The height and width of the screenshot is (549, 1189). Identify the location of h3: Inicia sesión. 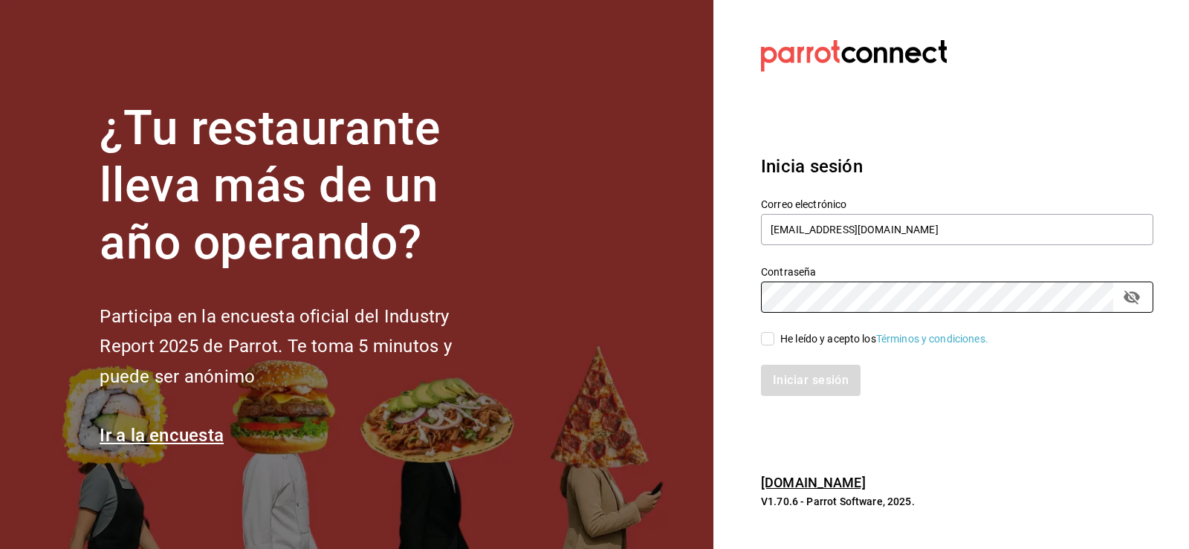
(957, 166).